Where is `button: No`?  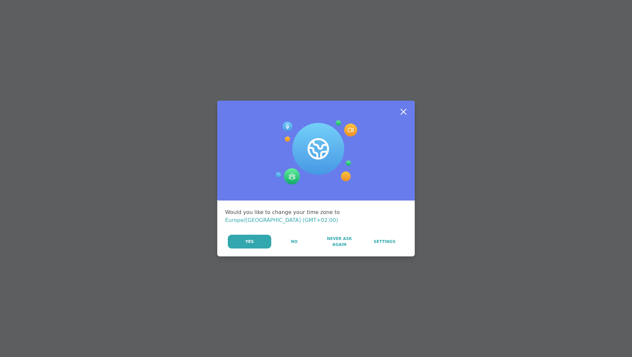
button: No is located at coordinates (294, 242).